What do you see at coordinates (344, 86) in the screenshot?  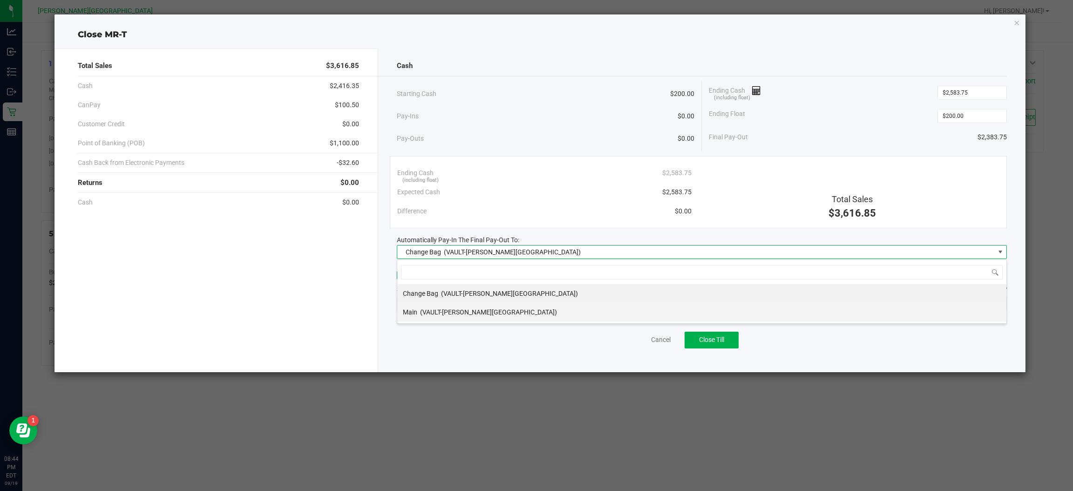 I see `span: $2,416.35` at bounding box center [344, 86].